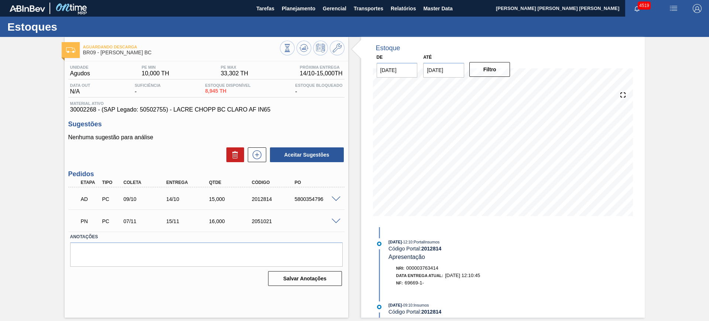 The width and height of the screenshot is (709, 321). What do you see at coordinates (80, 73) in the screenshot?
I see `span: Agudos` at bounding box center [80, 73].